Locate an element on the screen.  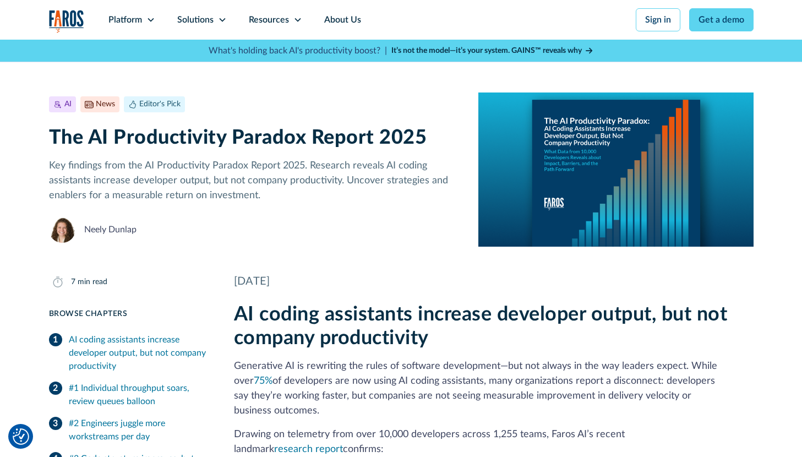
a: #1 Individual throughput soars, review queues balloon is located at coordinates (128, 395).